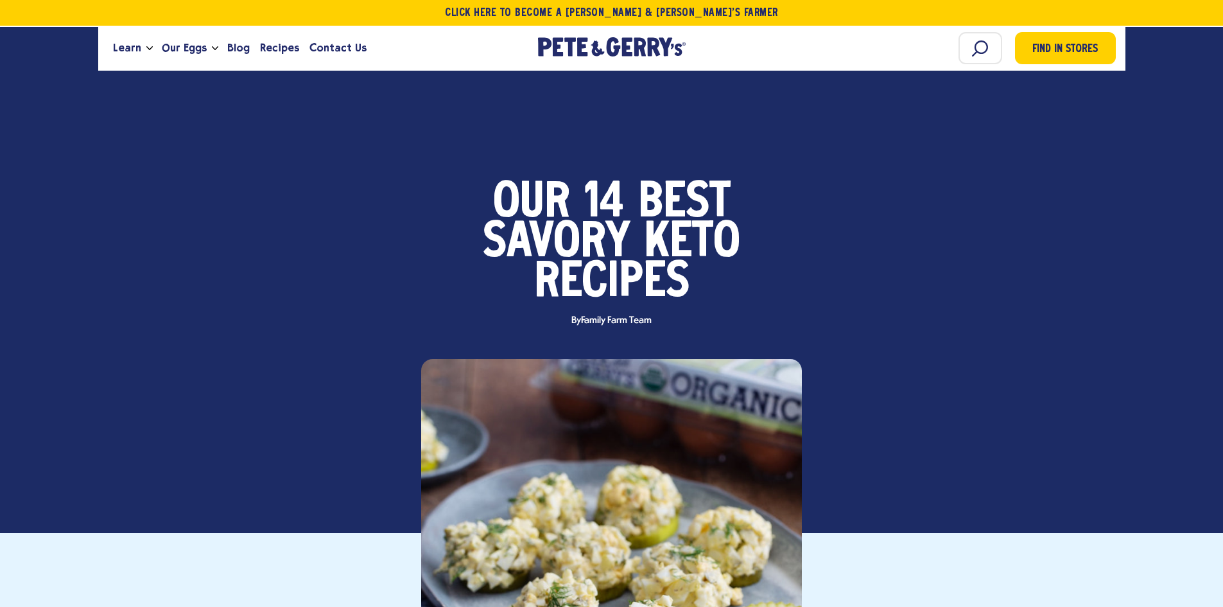  What do you see at coordinates (338, 48) in the screenshot?
I see `a: Contact Us` at bounding box center [338, 48].